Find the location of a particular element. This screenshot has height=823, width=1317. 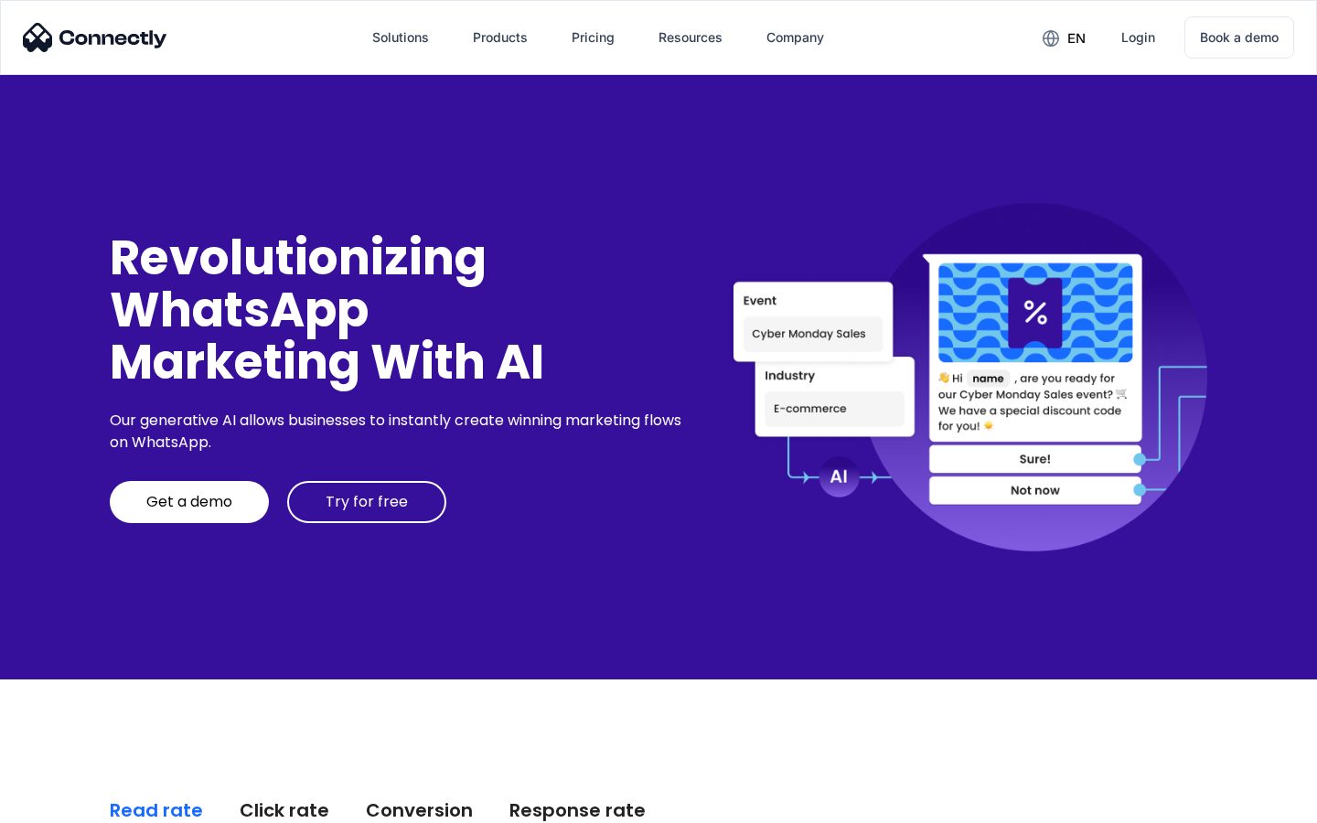

div: en is located at coordinates (1077, 38).